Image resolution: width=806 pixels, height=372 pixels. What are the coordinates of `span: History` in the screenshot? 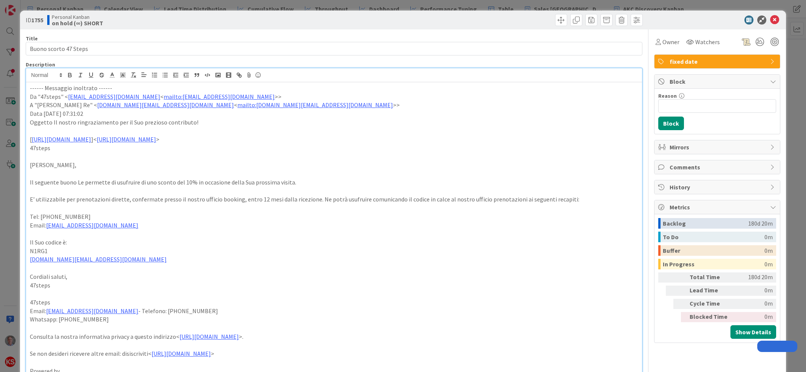 It's located at (718, 187).